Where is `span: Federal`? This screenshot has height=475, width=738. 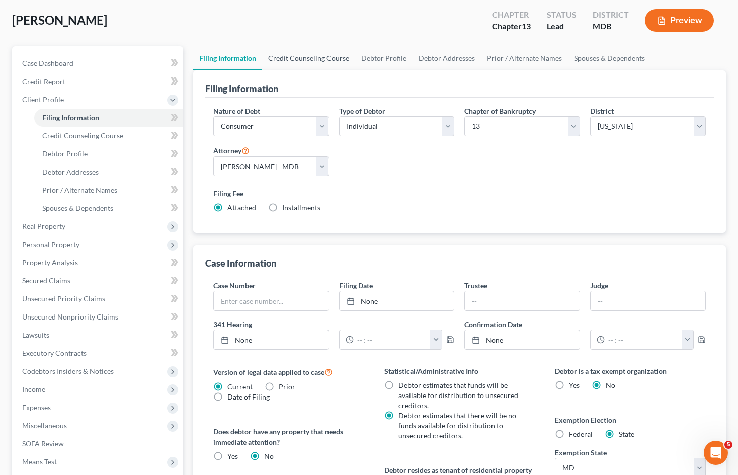
span: Federal is located at coordinates (581, 434).